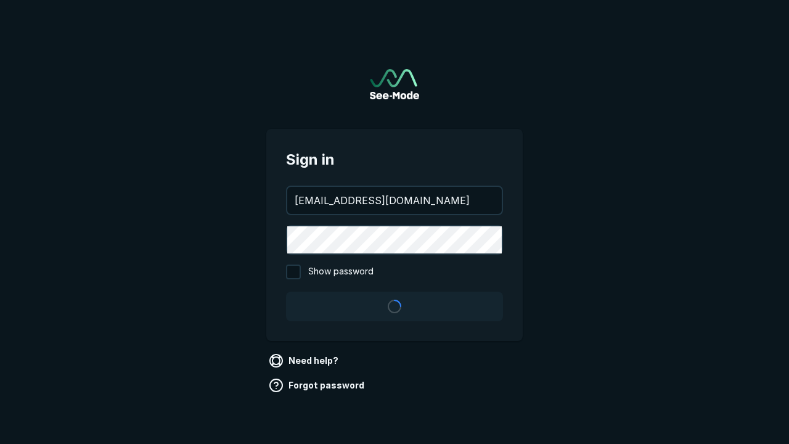 This screenshot has height=444, width=789. I want to click on span: Show password, so click(341, 272).